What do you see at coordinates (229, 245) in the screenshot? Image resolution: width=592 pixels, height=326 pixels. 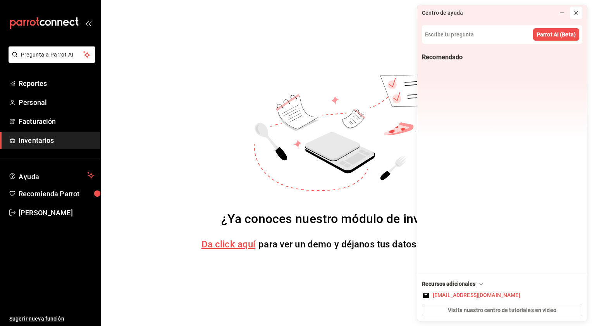 I see `span: Da click aquí` at bounding box center [229, 245].